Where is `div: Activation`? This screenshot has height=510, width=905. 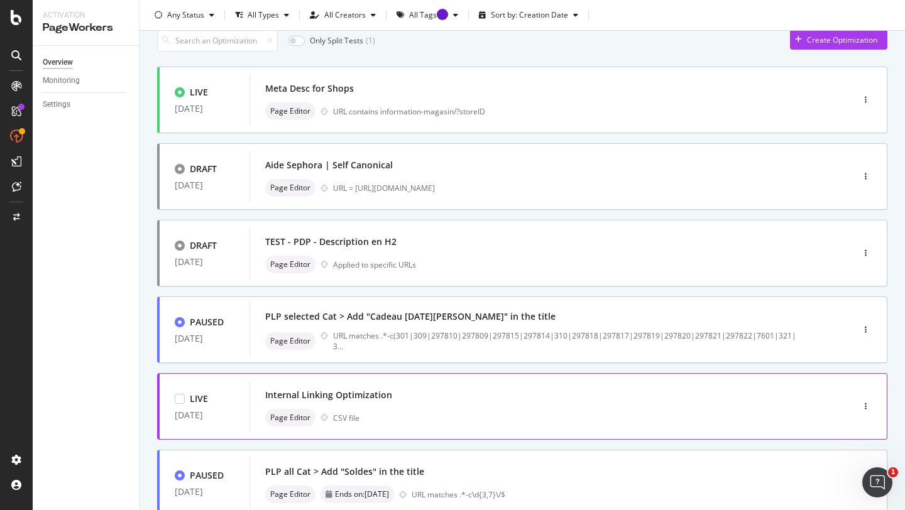
div: Activation is located at coordinates (85, 15).